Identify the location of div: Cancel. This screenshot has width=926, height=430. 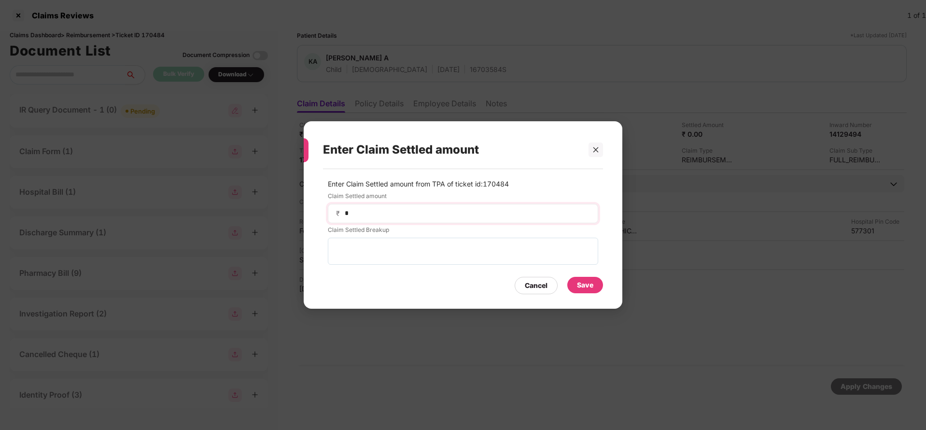
(536, 285).